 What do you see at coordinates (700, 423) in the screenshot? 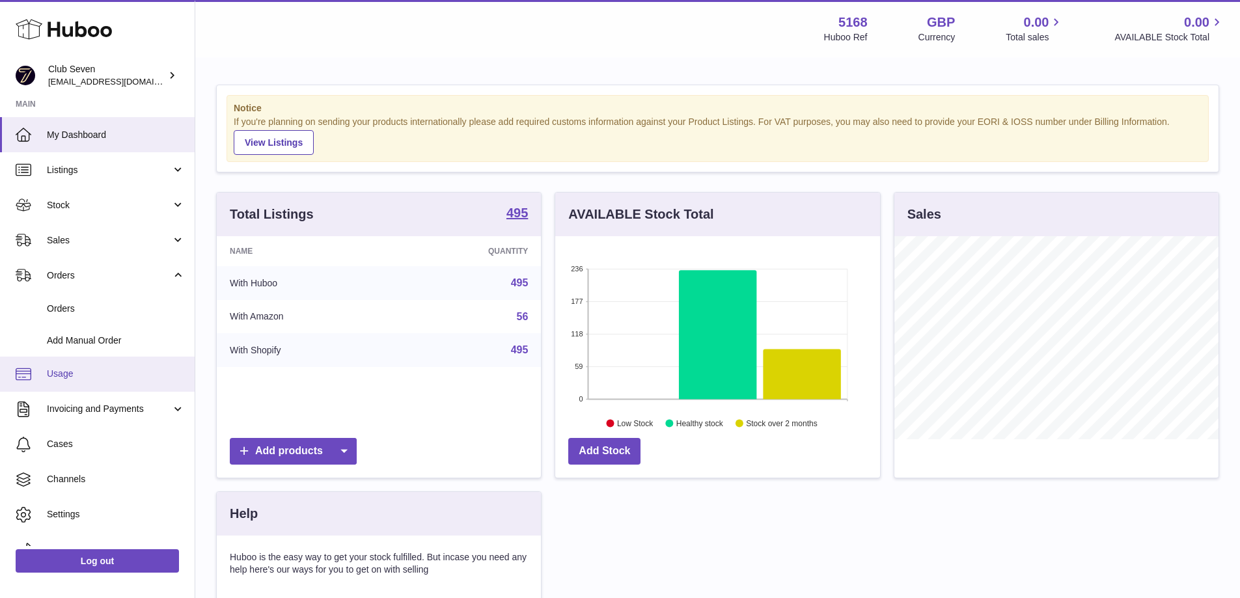
I see `text: Healthy stock` at bounding box center [700, 423].